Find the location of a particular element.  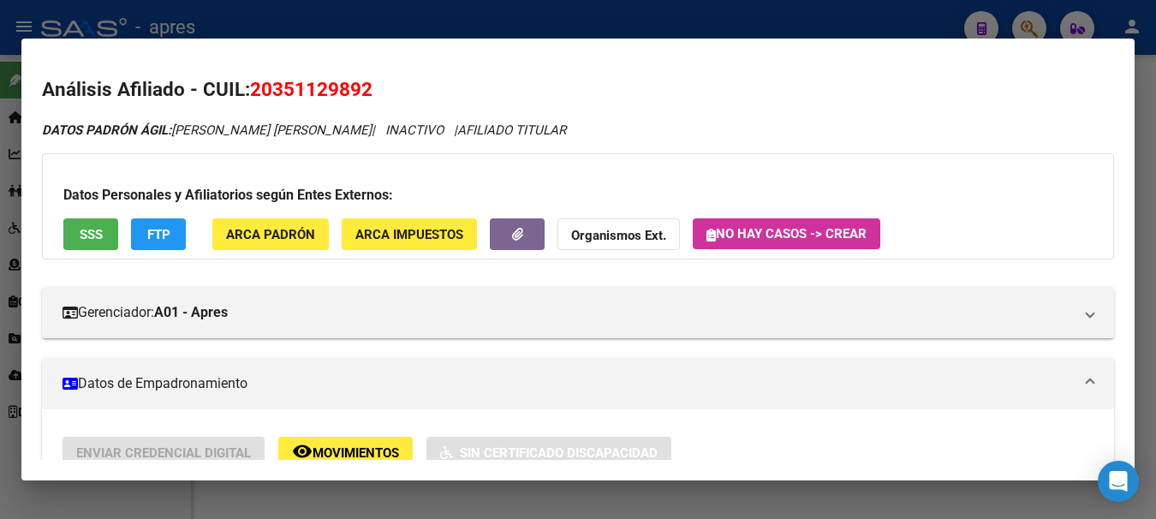

strong: A01 - Apres is located at coordinates (191, 312).